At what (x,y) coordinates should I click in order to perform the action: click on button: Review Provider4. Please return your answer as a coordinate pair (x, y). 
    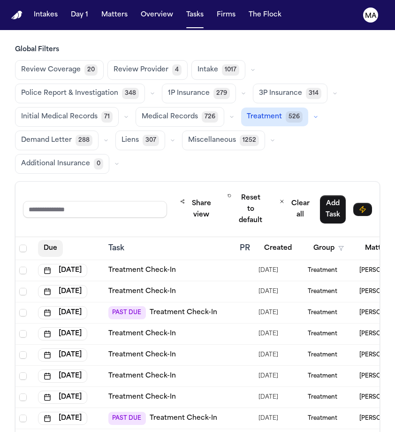
    Looking at the image, I should click on (147, 70).